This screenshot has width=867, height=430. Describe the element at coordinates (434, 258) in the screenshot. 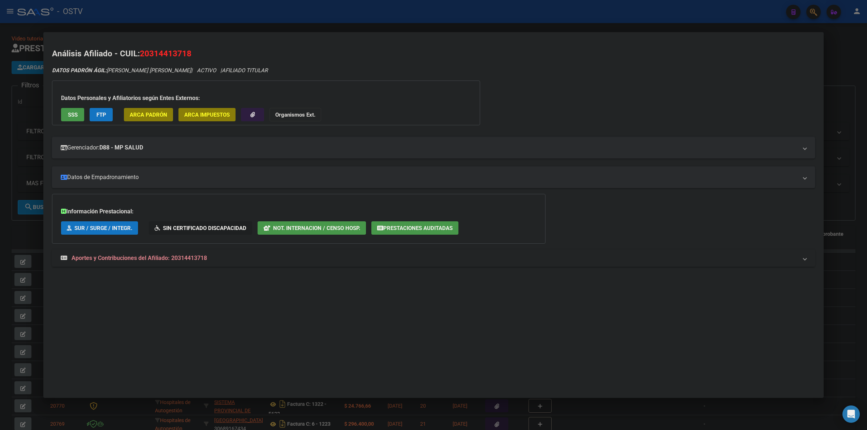

I see `mat-expansion-panel-header: Aportes y Contribuciones del Afiliado: 20314413718` at that location.